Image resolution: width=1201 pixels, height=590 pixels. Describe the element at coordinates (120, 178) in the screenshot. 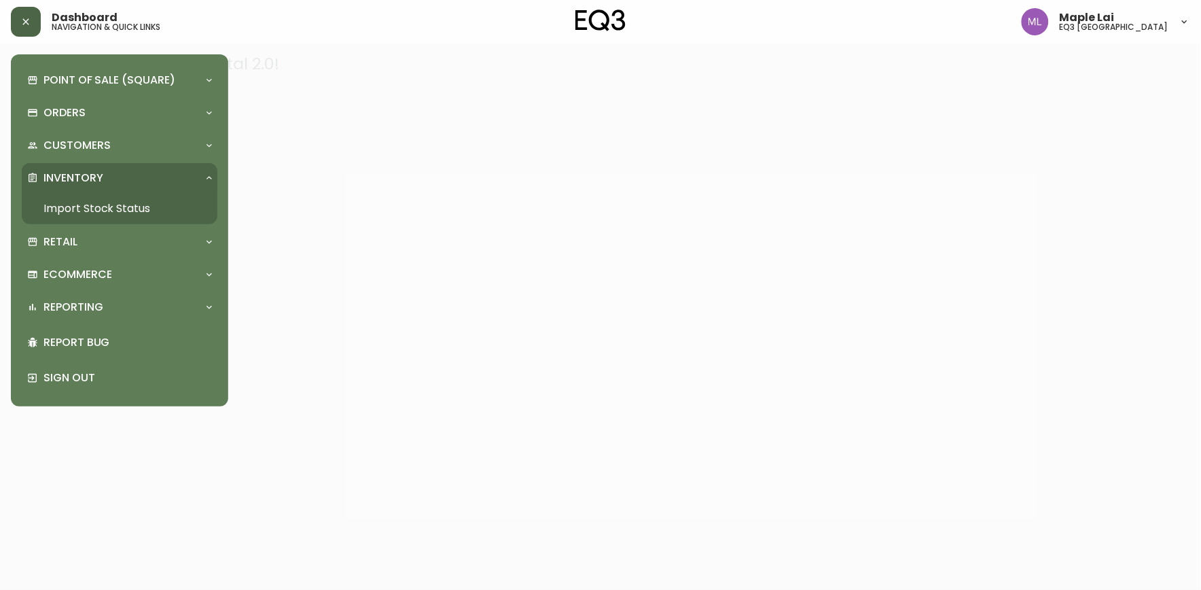

I see `div: Inventory` at that location.